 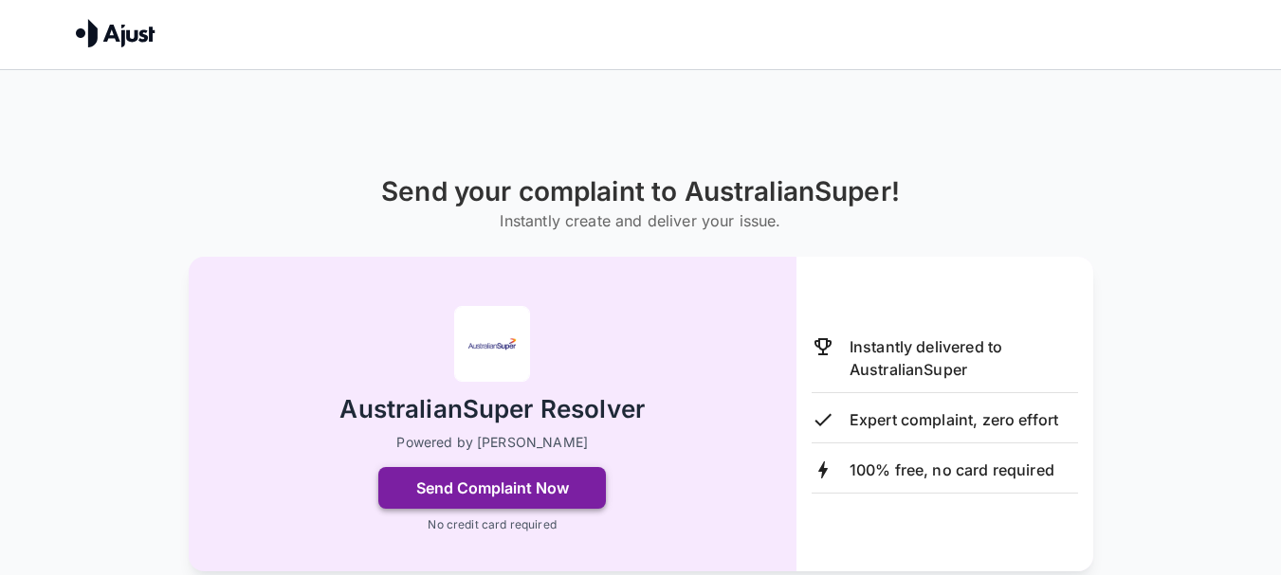 What do you see at coordinates (492, 488) in the screenshot?
I see `button: Send Complaint Now` at bounding box center [492, 488].